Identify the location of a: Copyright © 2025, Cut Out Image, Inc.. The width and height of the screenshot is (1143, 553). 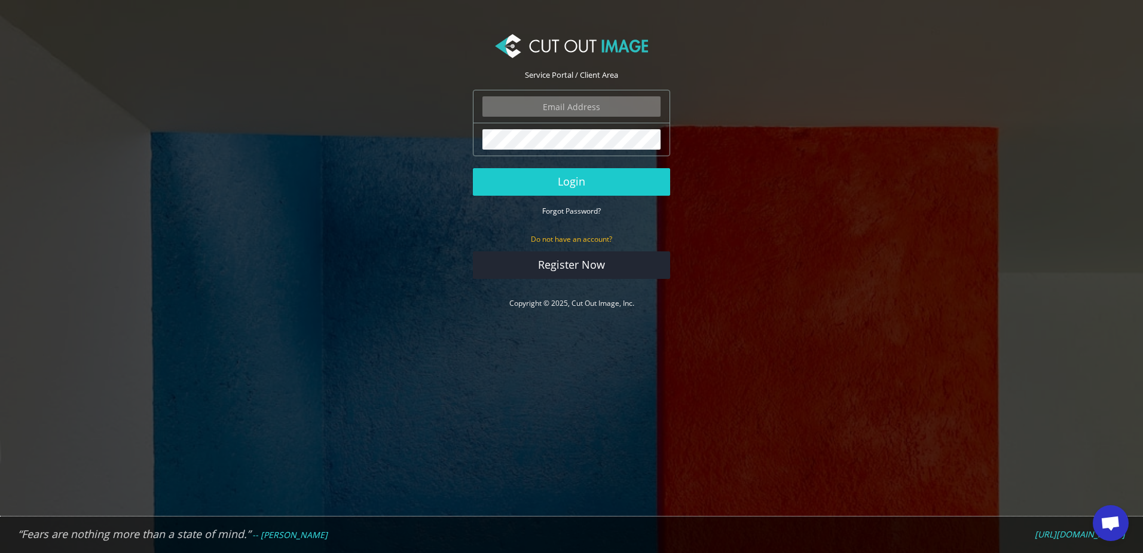
(572, 303).